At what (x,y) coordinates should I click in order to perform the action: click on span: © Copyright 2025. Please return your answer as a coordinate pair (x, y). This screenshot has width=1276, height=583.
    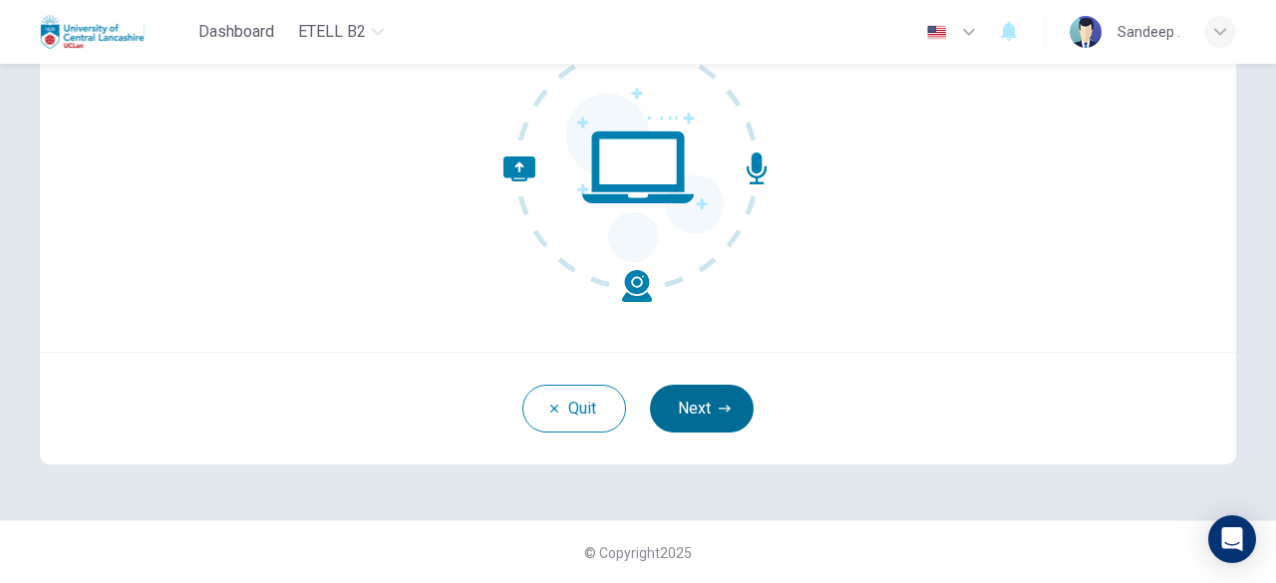
    Looking at the image, I should click on (638, 553).